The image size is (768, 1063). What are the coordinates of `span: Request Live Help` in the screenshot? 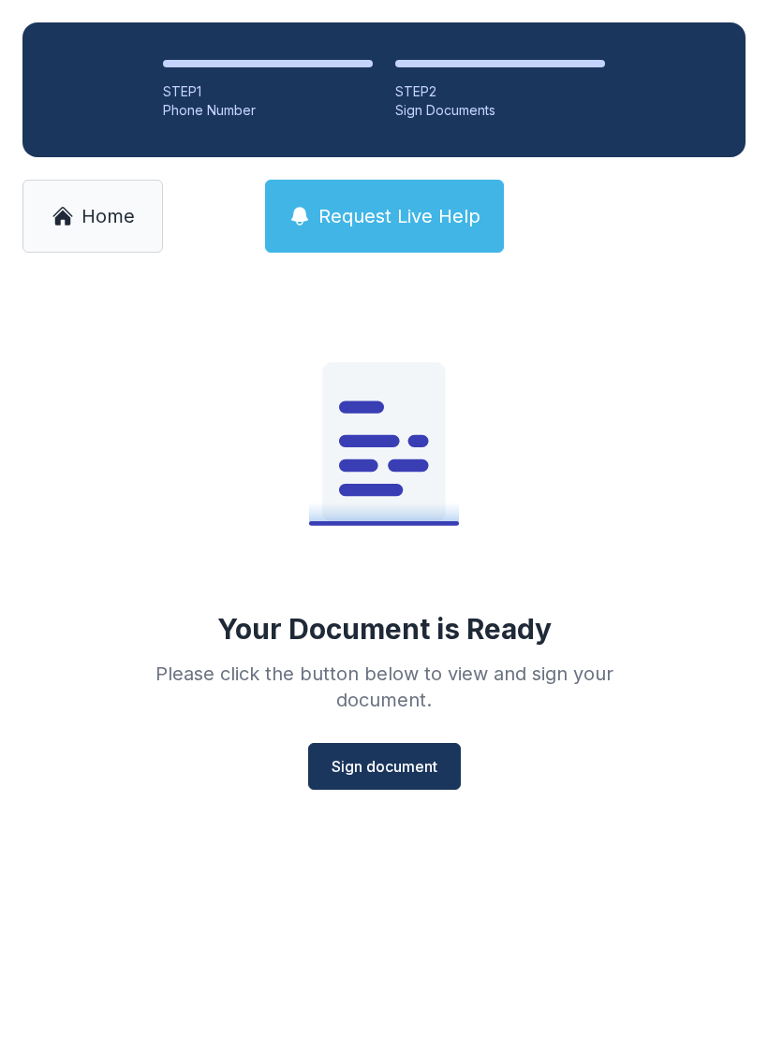 It's located at (399, 216).